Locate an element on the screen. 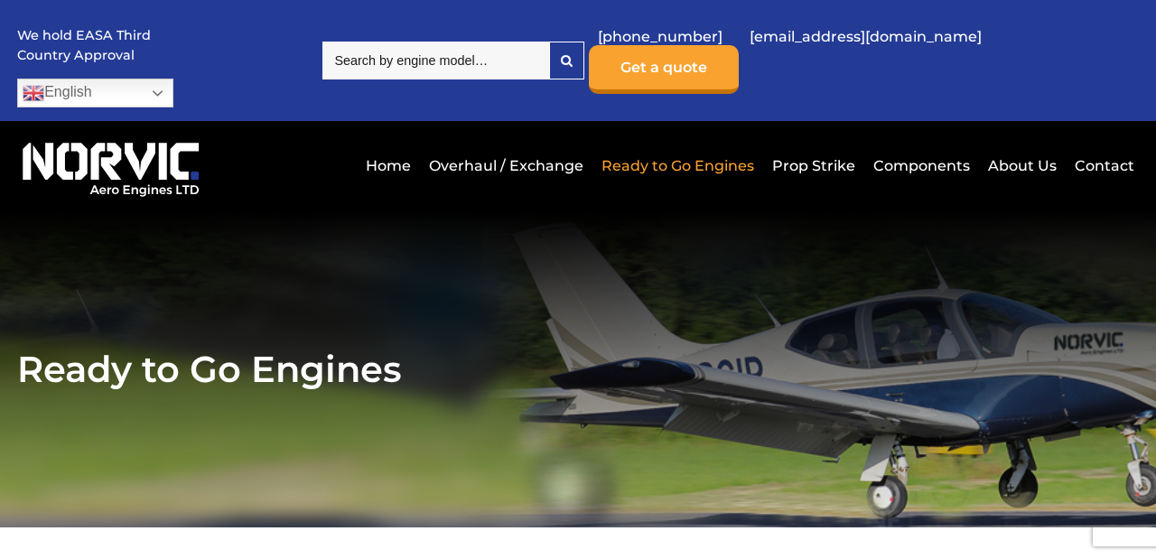 This screenshot has height=559, width=1156. h1: Ready to Go Engines is located at coordinates (578, 368).